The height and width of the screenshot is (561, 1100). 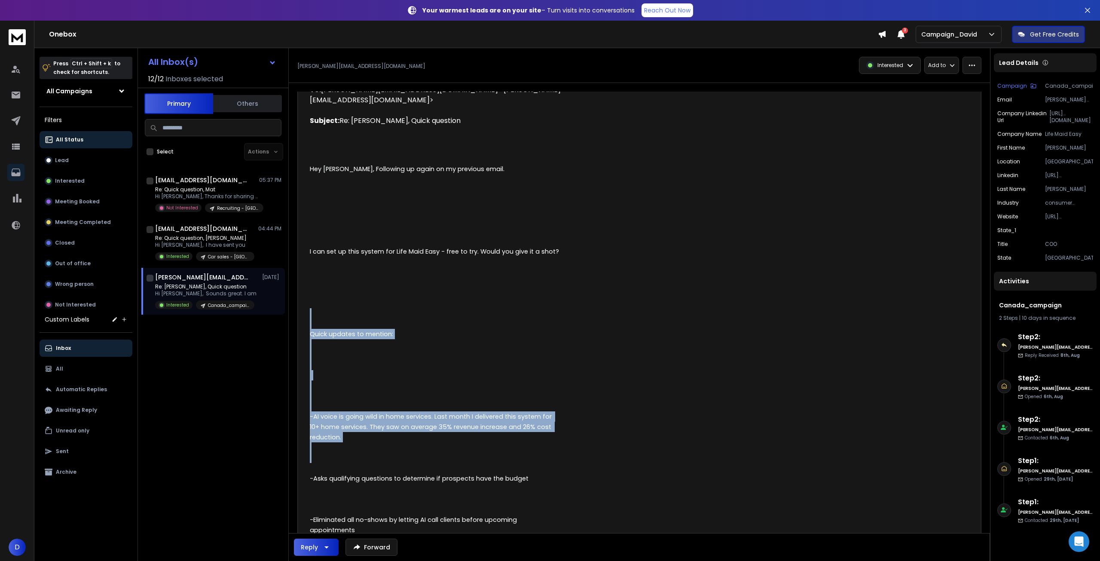 I want to click on button: All Inbox(s), so click(x=212, y=62).